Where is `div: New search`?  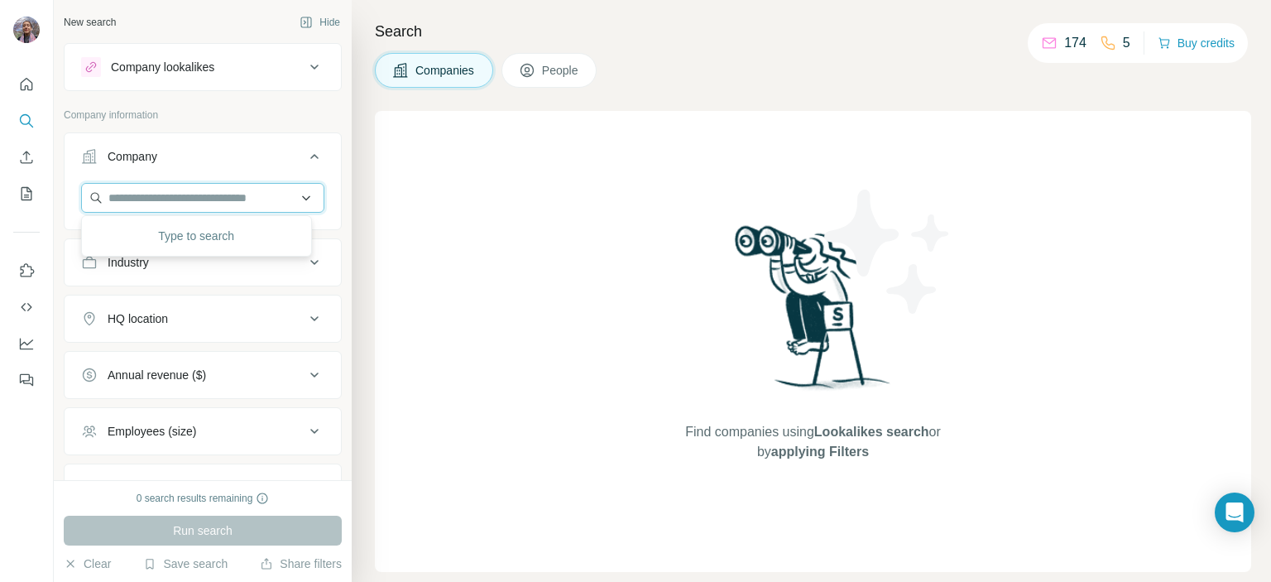
div: New search is located at coordinates (89, 22).